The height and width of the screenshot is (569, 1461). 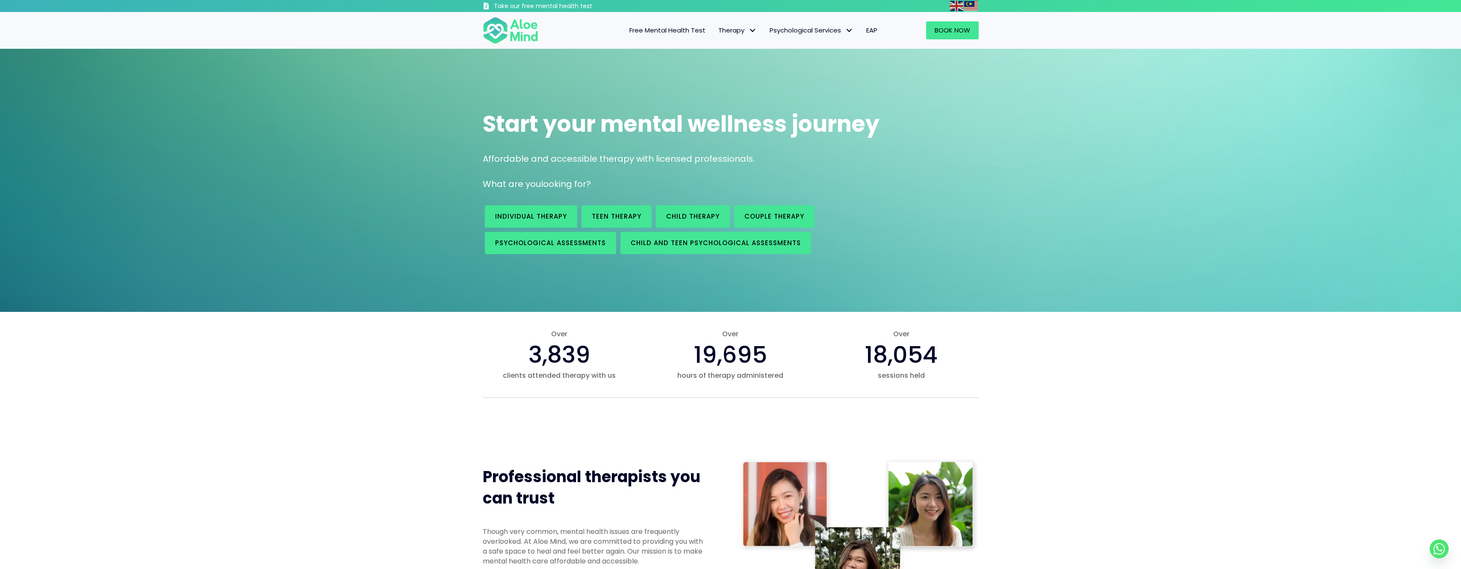 What do you see at coordinates (812, 30) in the screenshot?
I see `span: Psychological Services` at bounding box center [812, 30].